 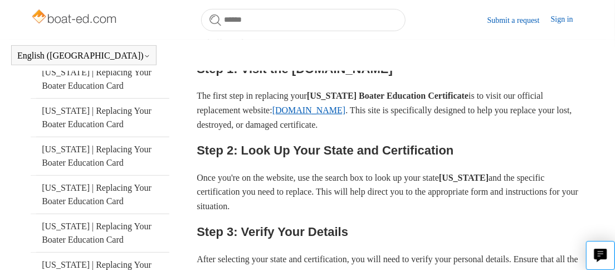 I want to click on button: Live chat, so click(x=600, y=255).